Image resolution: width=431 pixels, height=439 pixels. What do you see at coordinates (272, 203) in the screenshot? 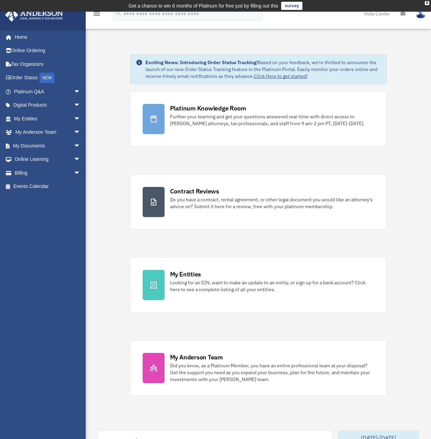
I see `div: Do you have a contract, rental agreement, or other legal document you would like an attorney's ad...` at bounding box center [272, 203].